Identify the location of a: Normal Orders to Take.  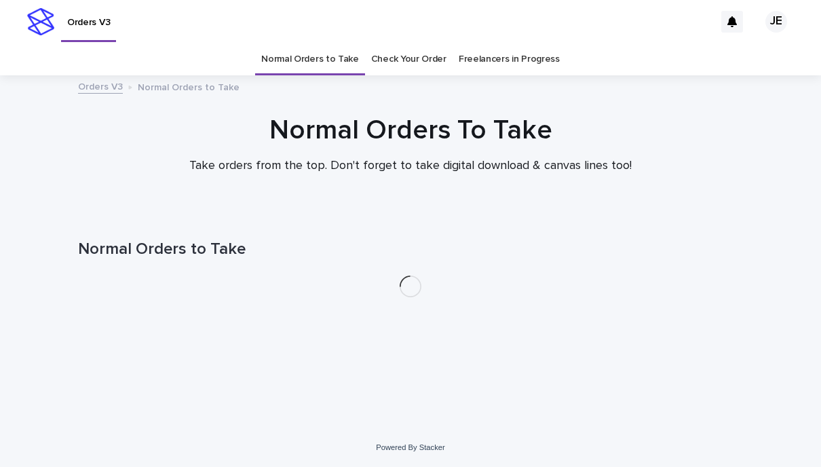
(310, 59).